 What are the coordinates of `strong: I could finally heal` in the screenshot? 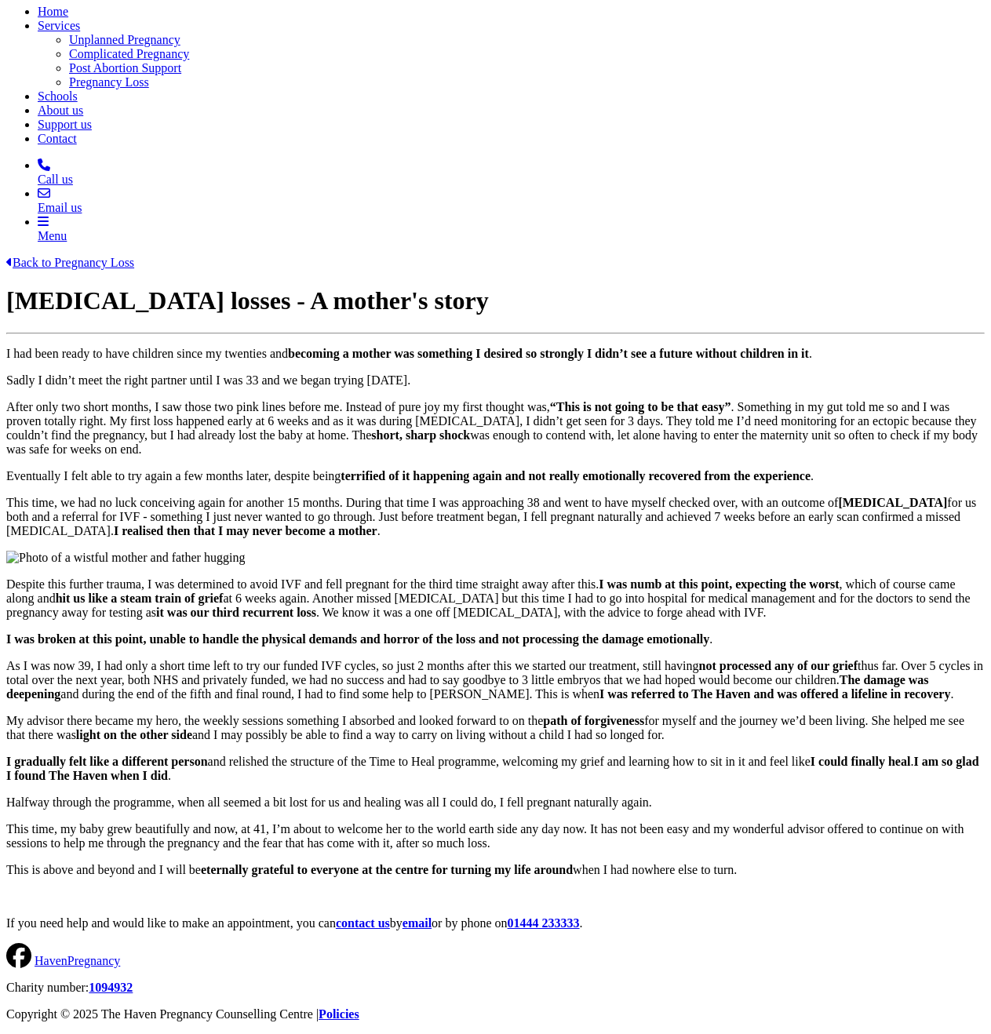 It's located at (861, 761).